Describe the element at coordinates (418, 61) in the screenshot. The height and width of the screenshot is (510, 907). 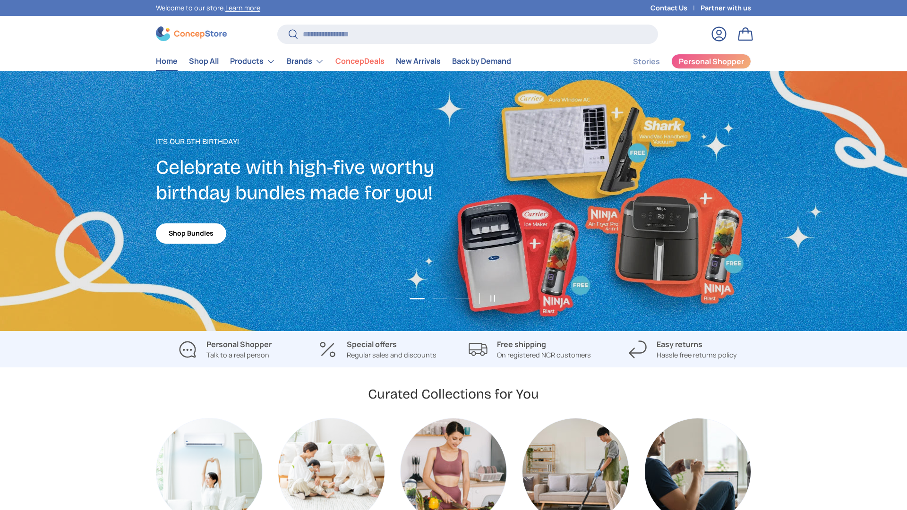
I see `a: New Arrivals` at that location.